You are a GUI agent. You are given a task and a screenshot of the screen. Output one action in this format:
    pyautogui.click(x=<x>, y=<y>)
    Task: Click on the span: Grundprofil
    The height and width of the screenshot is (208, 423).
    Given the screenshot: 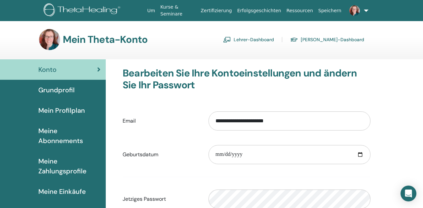 What is the action you would take?
    pyautogui.click(x=56, y=90)
    